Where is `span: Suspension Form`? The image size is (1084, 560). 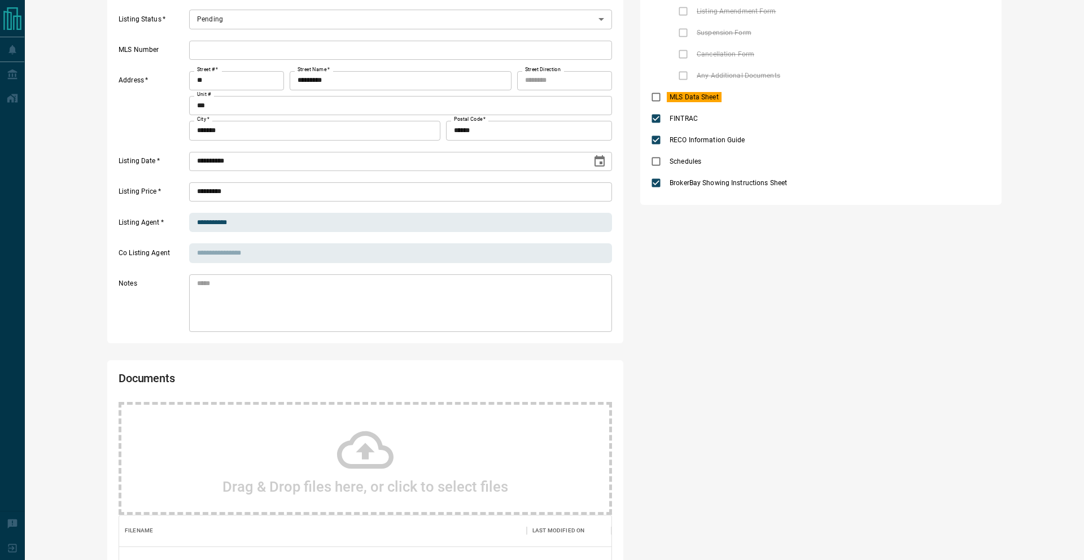 span: Suspension Form is located at coordinates (724, 33).